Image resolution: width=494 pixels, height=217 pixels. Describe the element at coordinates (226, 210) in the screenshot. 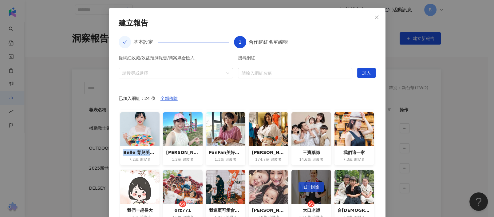

I see `div: 我這麼可愛會不會被抓去關？` at that location.